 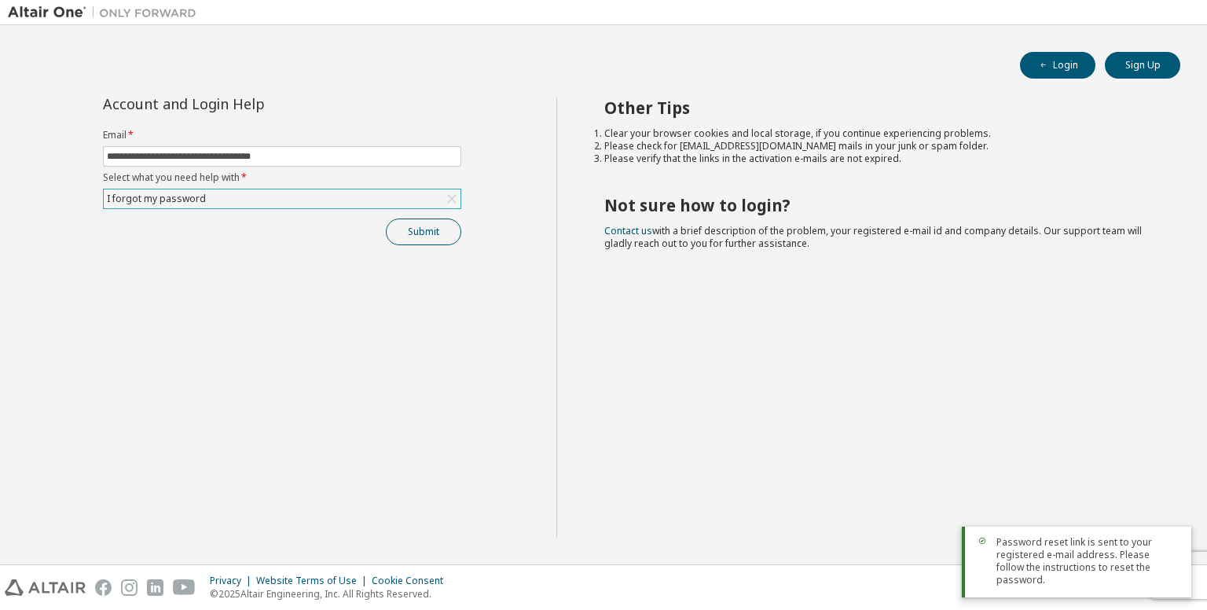 What do you see at coordinates (184, 587) in the screenshot?
I see `img: youtube.svg` at bounding box center [184, 587].